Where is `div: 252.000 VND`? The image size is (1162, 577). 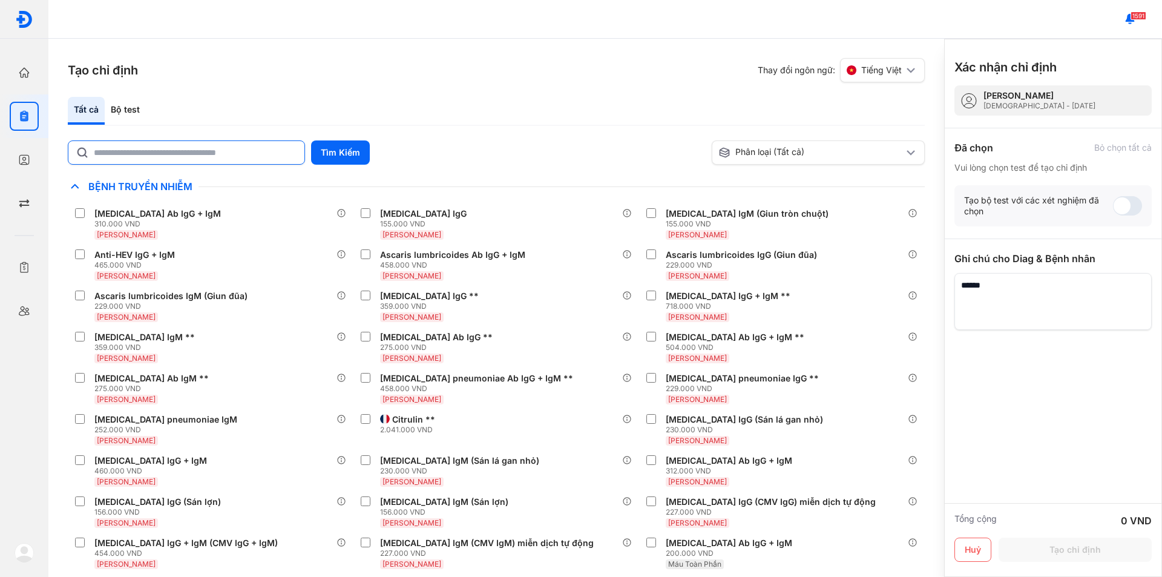
div: 252.000 VND is located at coordinates (168, 430).